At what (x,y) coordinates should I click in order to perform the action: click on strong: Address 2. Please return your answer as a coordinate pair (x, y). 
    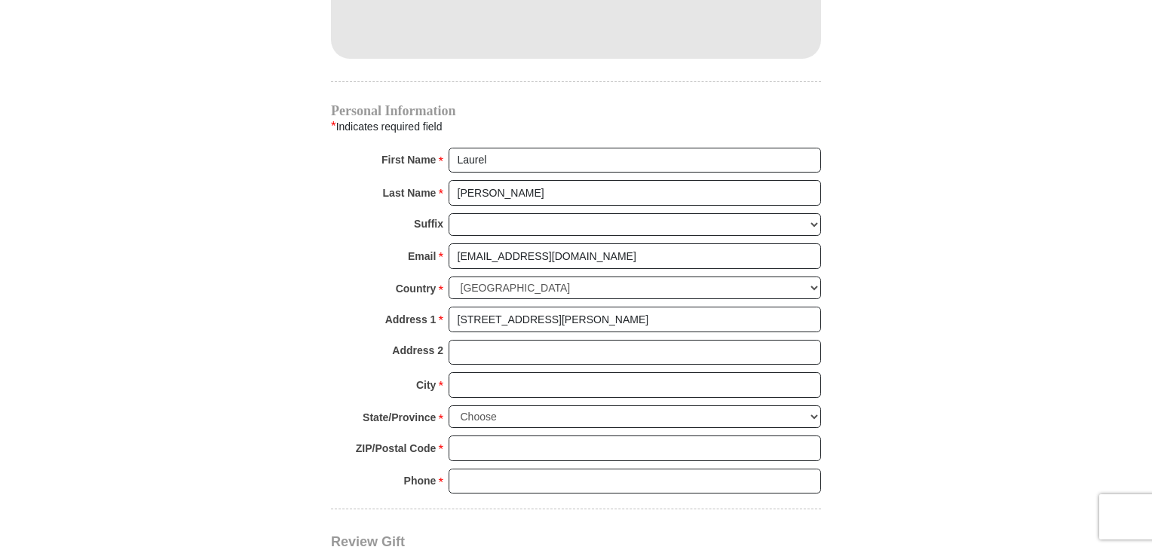
    Looking at the image, I should click on (418, 351).